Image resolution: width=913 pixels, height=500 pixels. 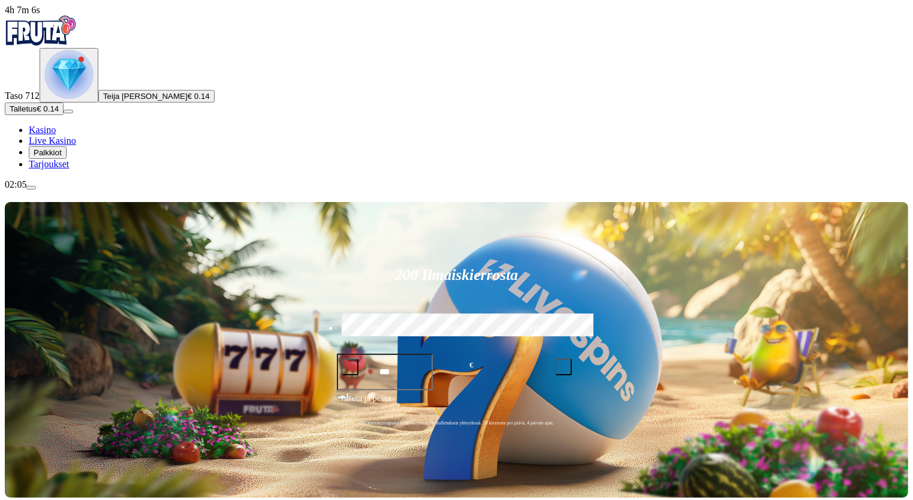 I want to click on span: Tarjoukset, so click(x=49, y=164).